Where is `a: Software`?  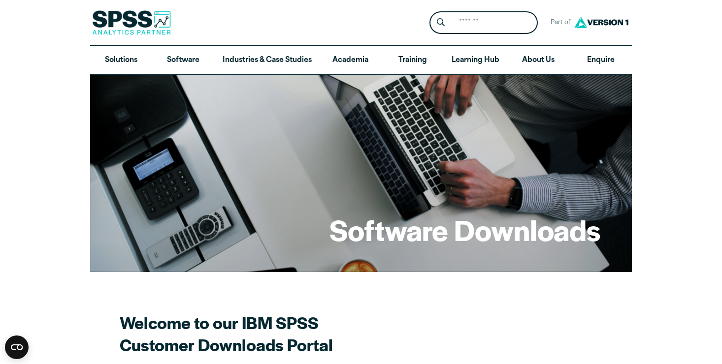
a: Software is located at coordinates (183, 61).